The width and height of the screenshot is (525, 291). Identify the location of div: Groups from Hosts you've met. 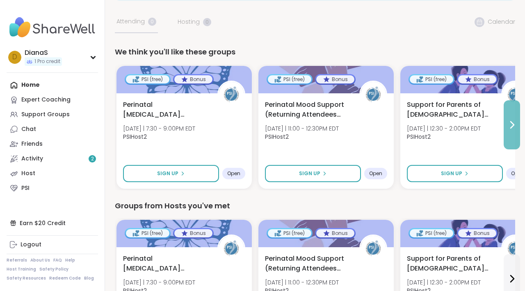
(315, 206).